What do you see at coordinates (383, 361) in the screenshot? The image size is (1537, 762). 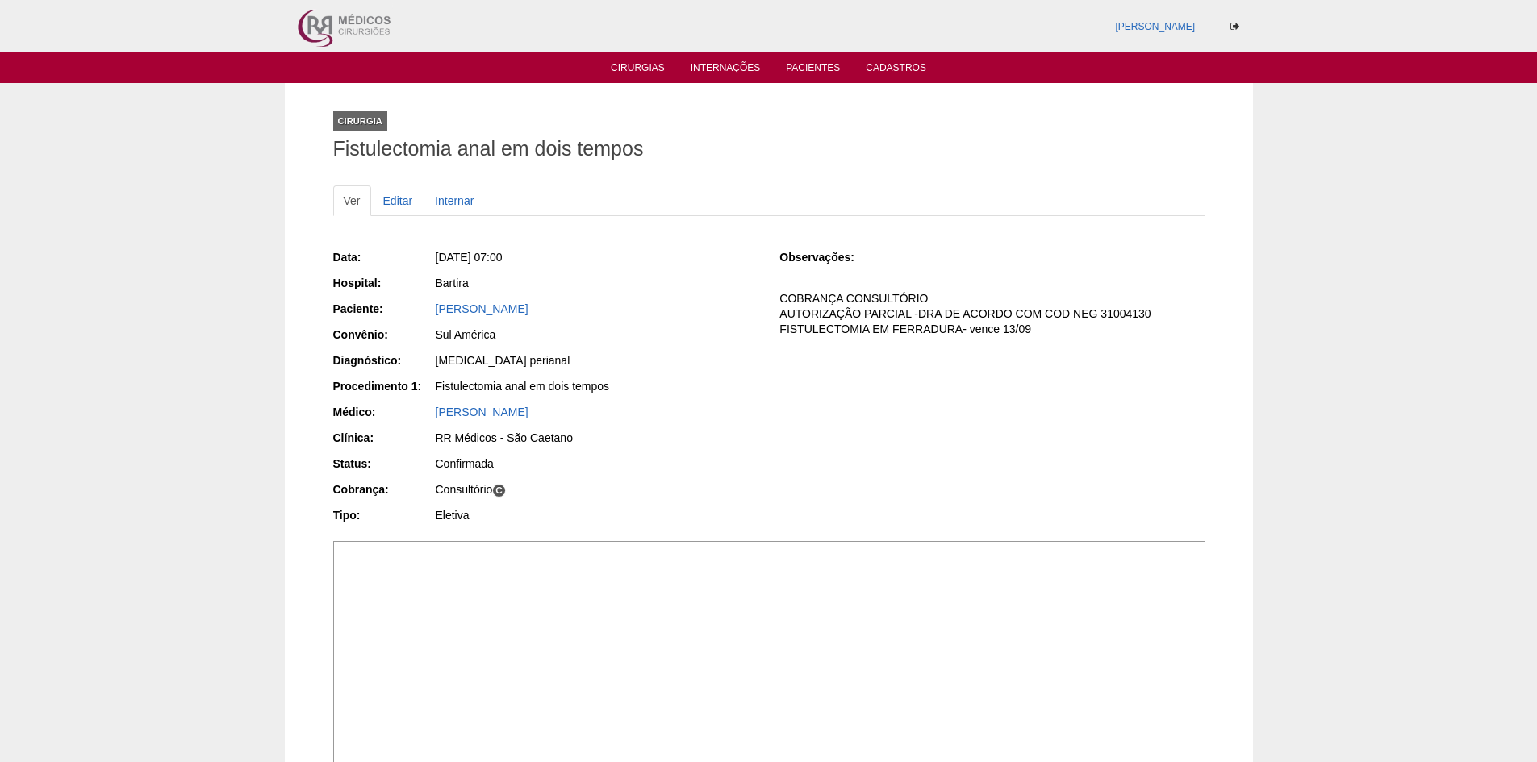 I see `div: Diagnóstico:` at bounding box center [383, 361].